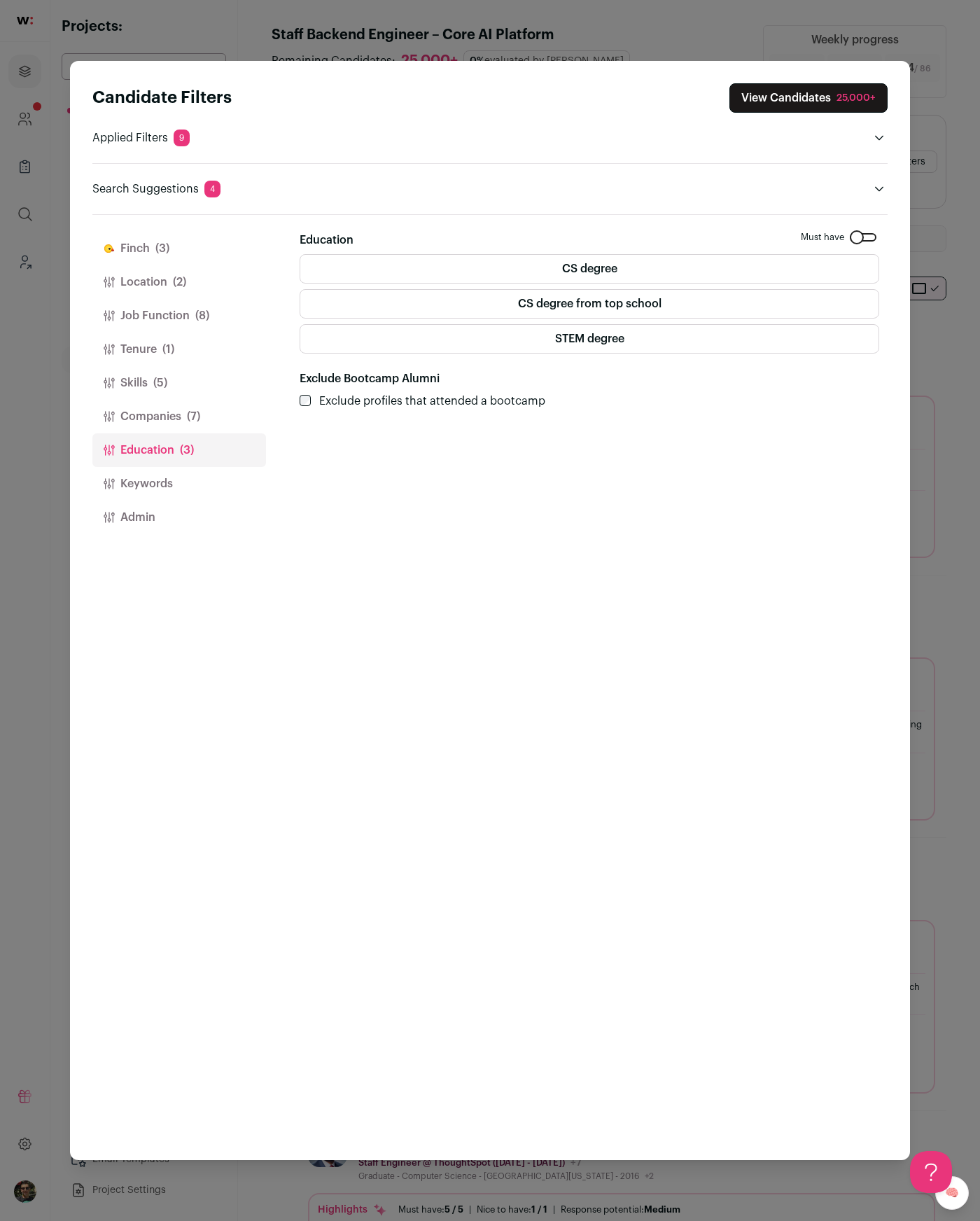  I want to click on span: (1), so click(168, 349).